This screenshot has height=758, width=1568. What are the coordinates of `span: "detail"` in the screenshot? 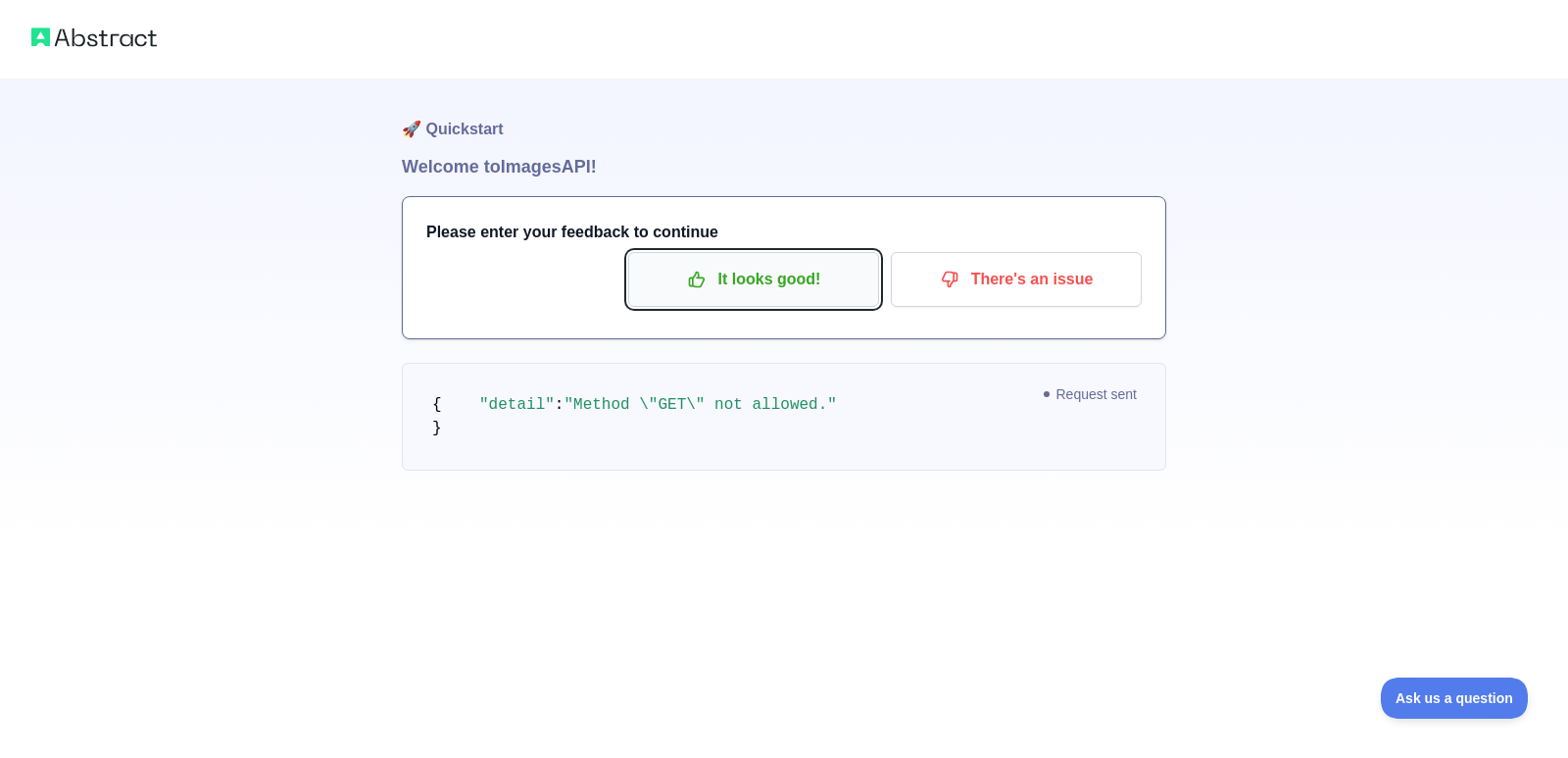 It's located at (516, 405).